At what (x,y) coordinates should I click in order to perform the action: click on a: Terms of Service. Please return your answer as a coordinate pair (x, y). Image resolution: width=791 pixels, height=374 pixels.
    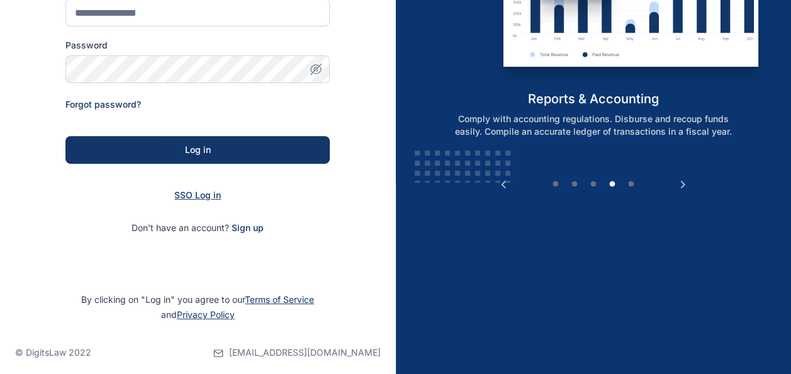
    Looking at the image, I should click on (279, 299).